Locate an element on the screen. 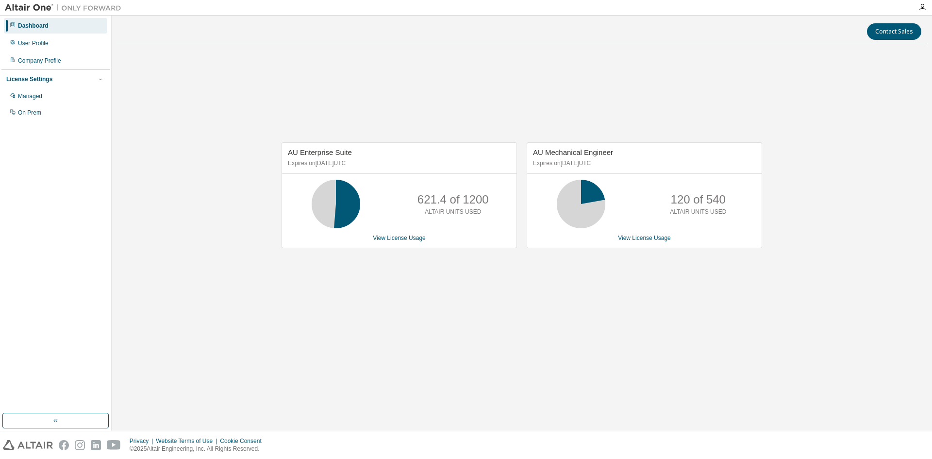 The height and width of the screenshot is (459, 932). div: User Profile is located at coordinates (33, 43).